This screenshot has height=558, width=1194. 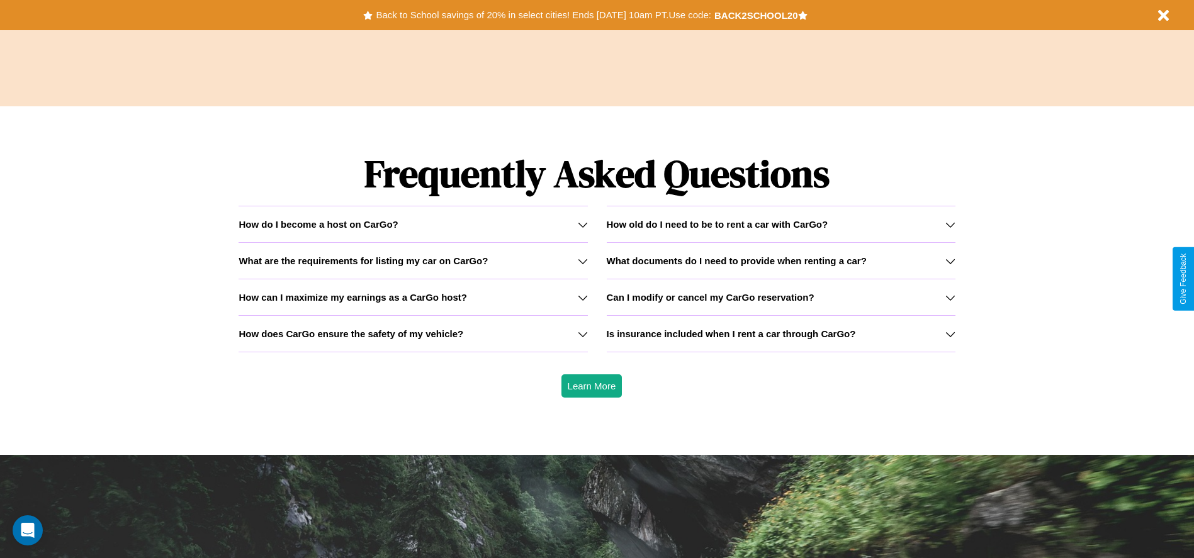 What do you see at coordinates (711, 297) in the screenshot?
I see `h3: Can I modify or cancel my CarGo reservation?` at bounding box center [711, 297].